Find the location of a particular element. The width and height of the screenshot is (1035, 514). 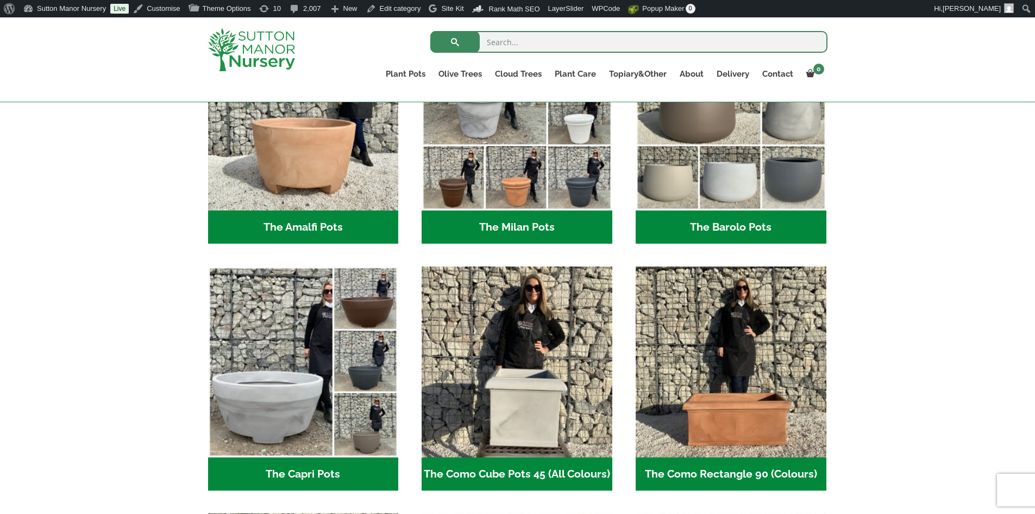

a: Visit product category The Como Rectangle 90 (Colours) is located at coordinates (731, 378).